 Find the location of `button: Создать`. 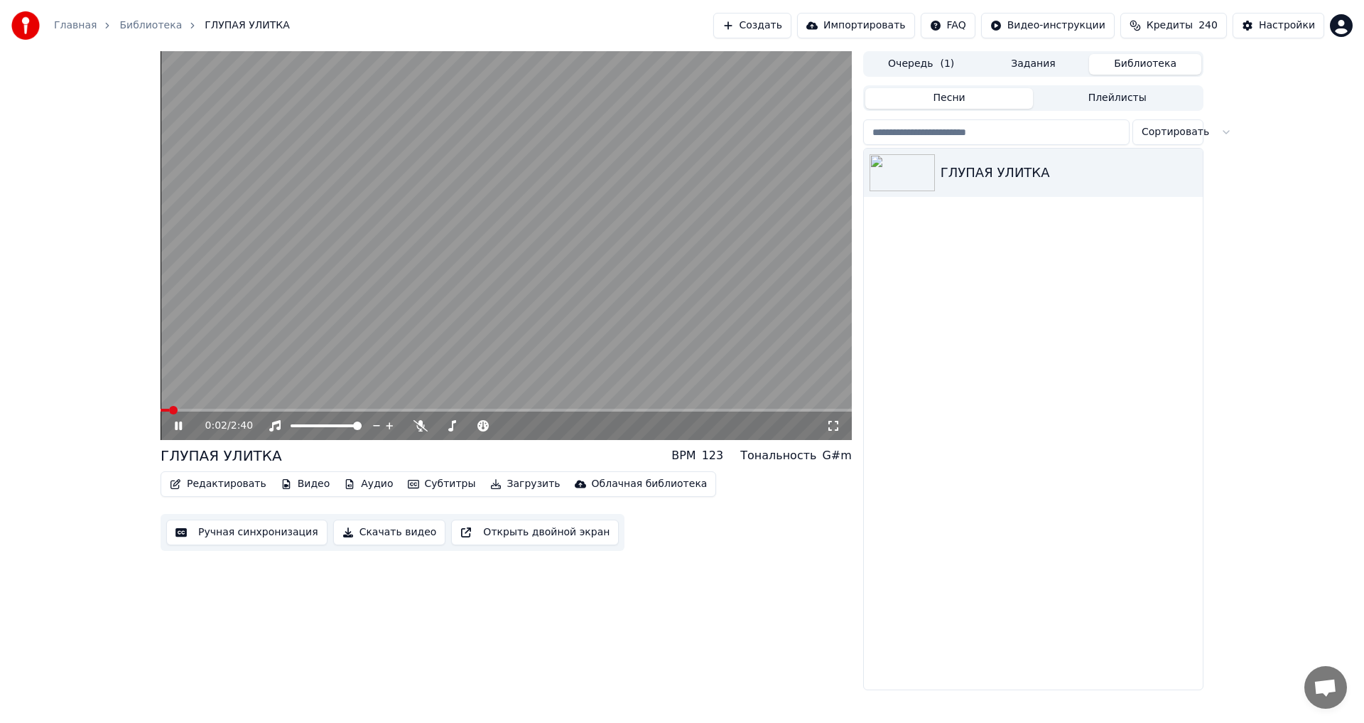

button: Создать is located at coordinates (753, 26).